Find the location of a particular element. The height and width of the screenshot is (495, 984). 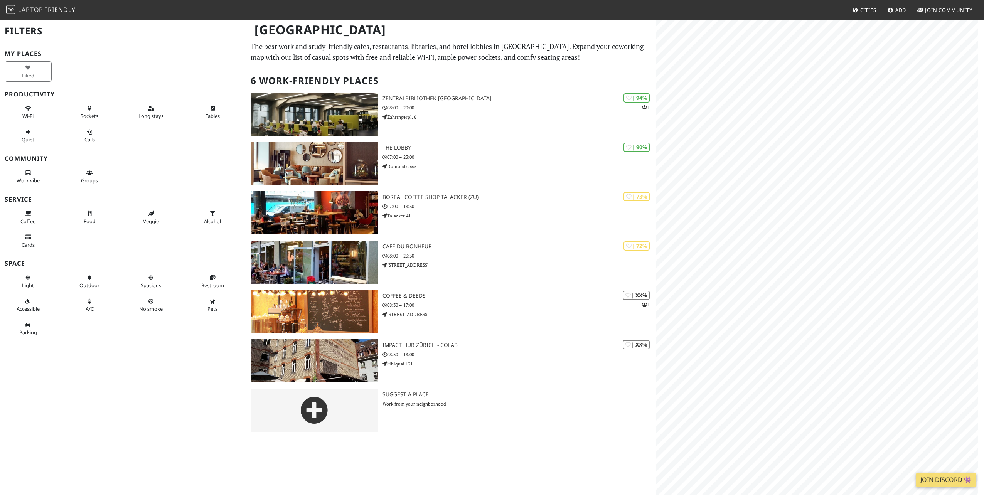

button: A/C is located at coordinates (90, 305).